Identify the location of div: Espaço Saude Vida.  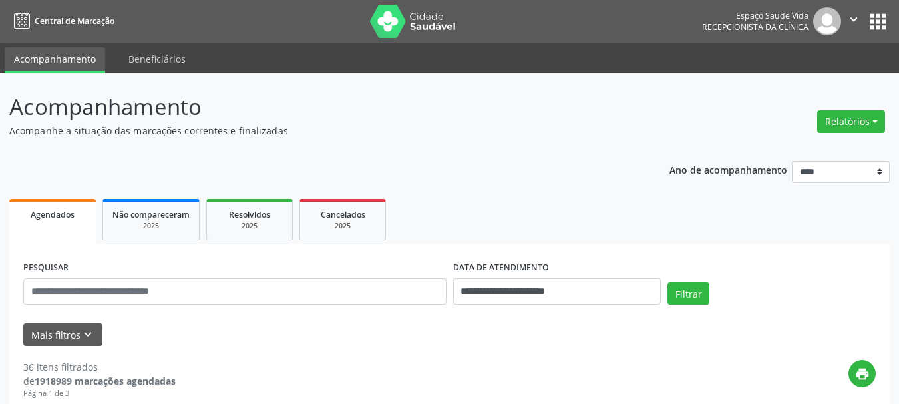
(755, 15).